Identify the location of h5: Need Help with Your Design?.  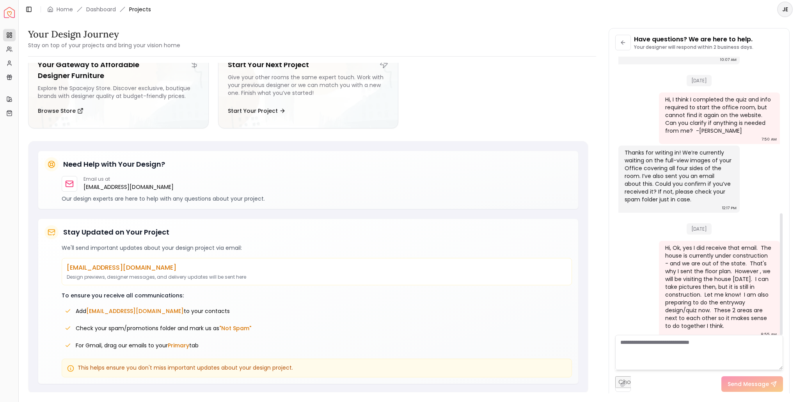
(114, 164).